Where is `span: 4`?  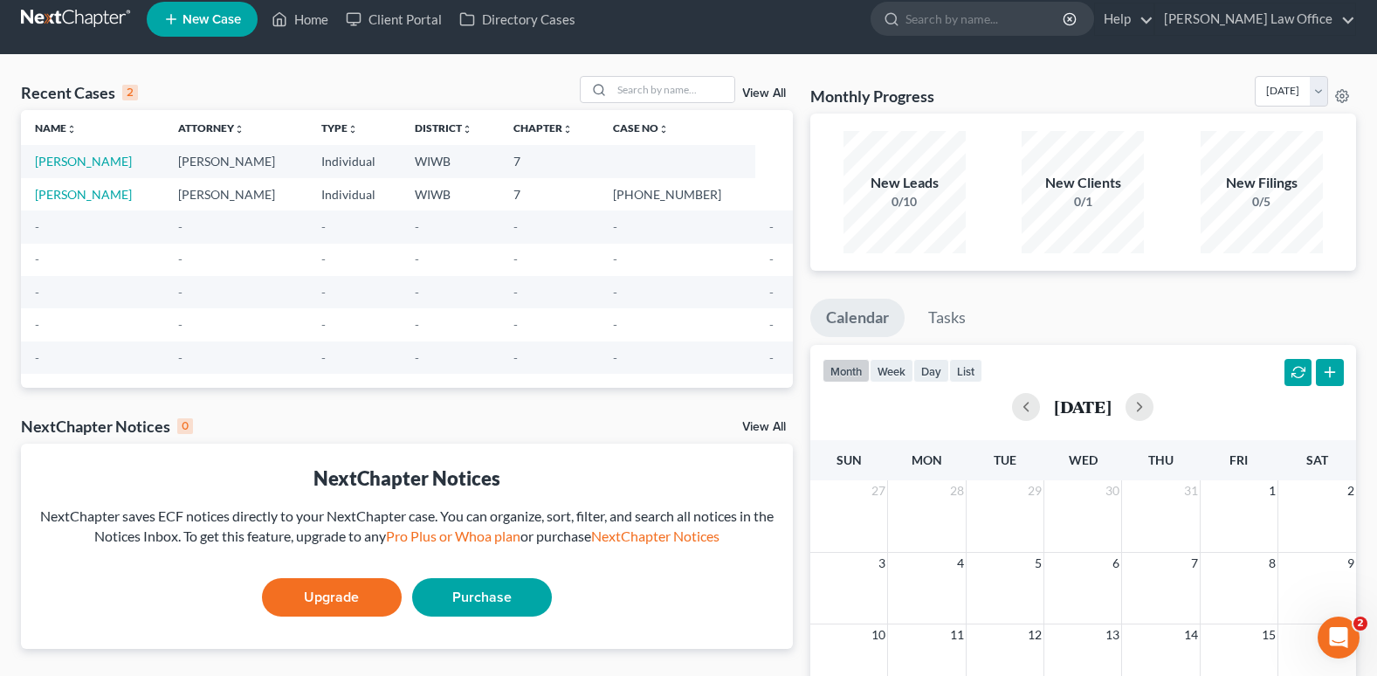
span: 4 is located at coordinates (960, 563).